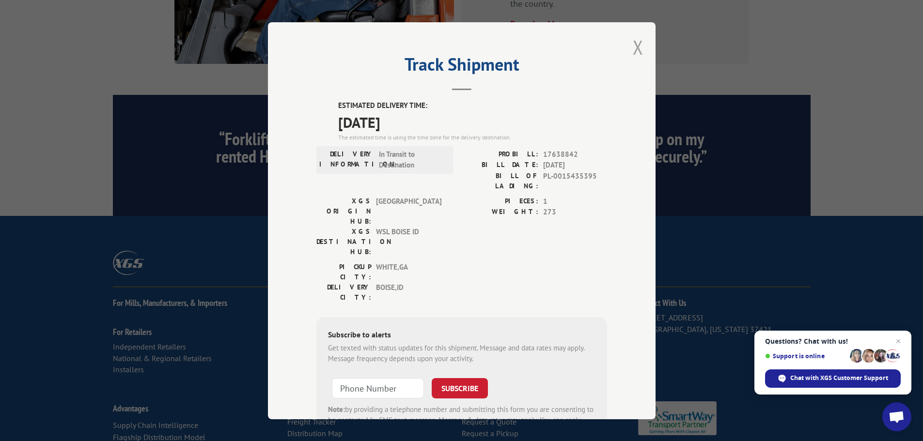 Image resolution: width=923 pixels, height=441 pixels. Describe the element at coordinates (408, 241) in the screenshot. I see `span: WSL BOISE ID` at that location.